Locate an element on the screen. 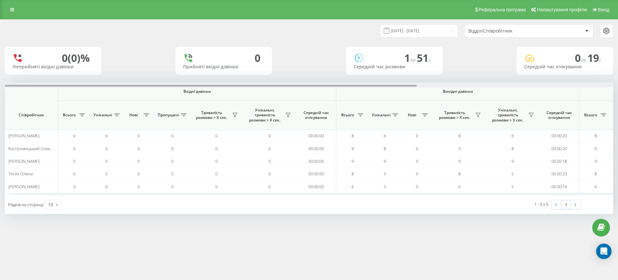  span: Рядків на сторінці is located at coordinates (26, 204).